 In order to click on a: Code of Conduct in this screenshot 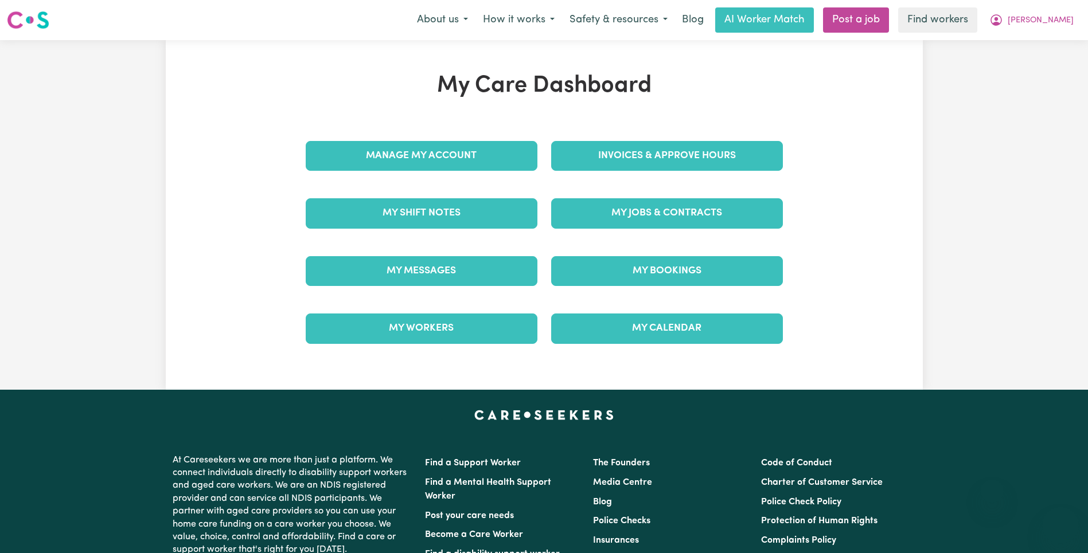, I will do `click(796, 463)`.